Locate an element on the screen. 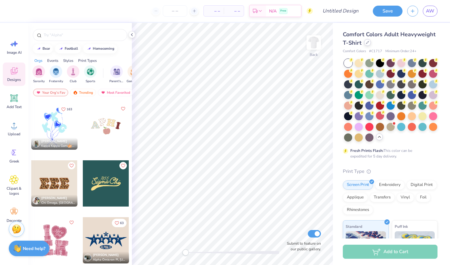  div: Orgs is located at coordinates (38, 61).